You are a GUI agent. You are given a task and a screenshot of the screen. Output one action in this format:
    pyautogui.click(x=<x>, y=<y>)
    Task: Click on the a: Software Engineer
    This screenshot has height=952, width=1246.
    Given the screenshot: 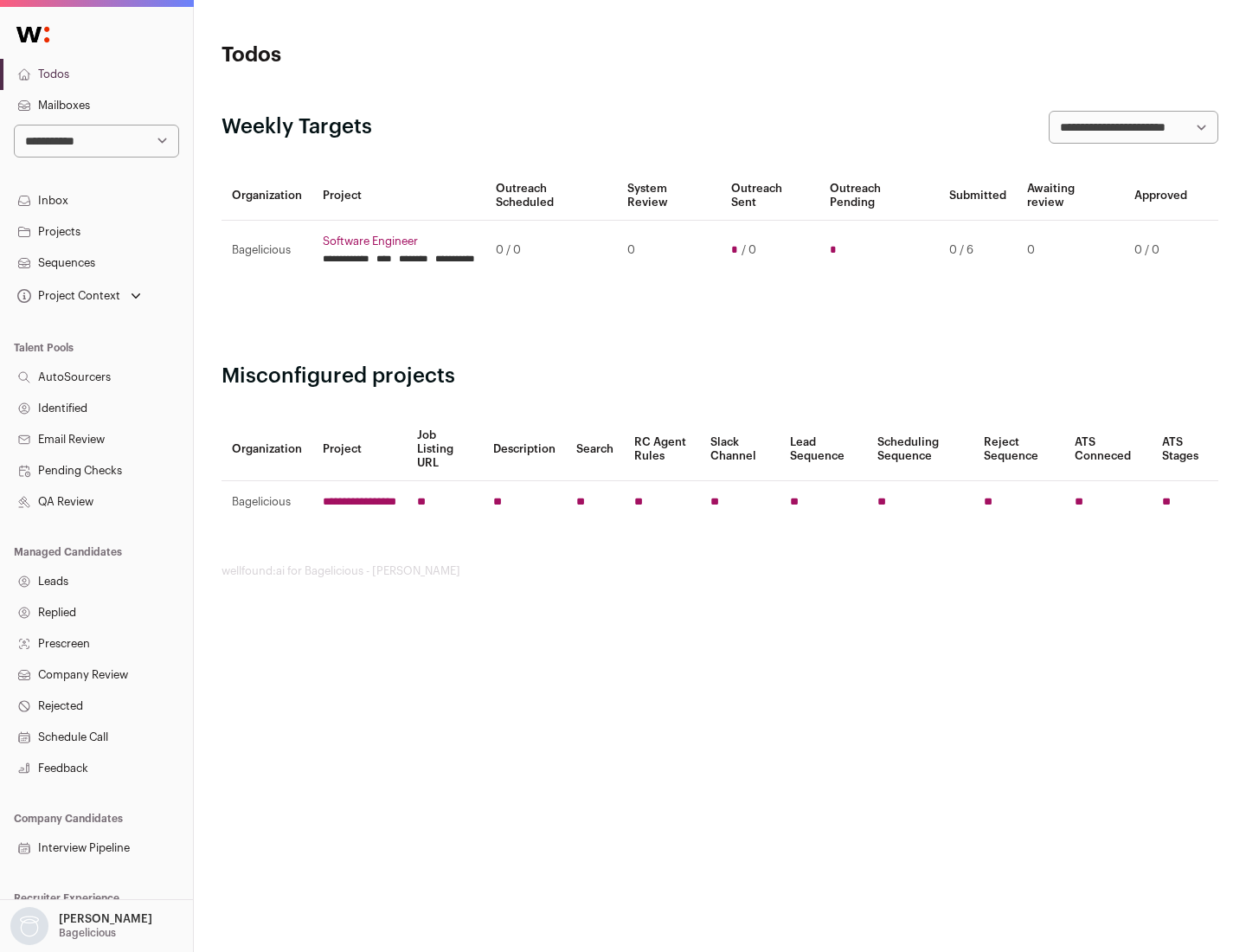 What is the action you would take?
    pyautogui.click(x=399, y=241)
    